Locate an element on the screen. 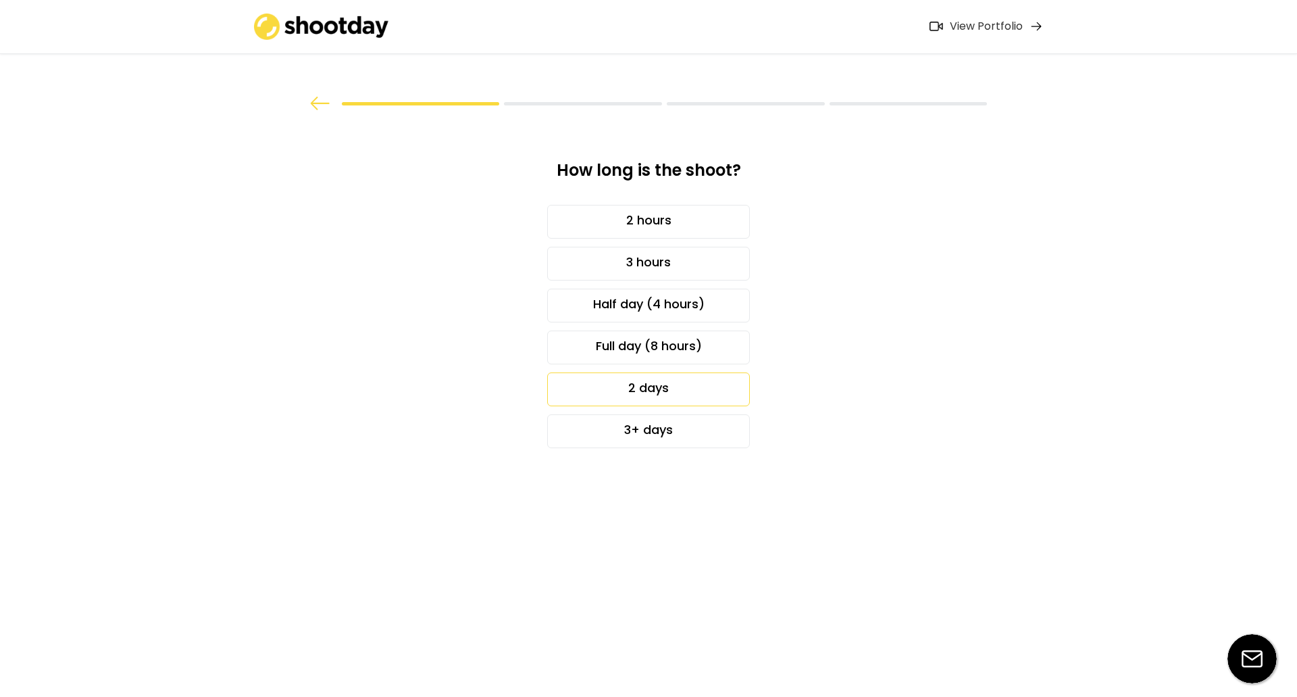 The width and height of the screenshot is (1297, 697). div: 2 days is located at coordinates (649, 389).